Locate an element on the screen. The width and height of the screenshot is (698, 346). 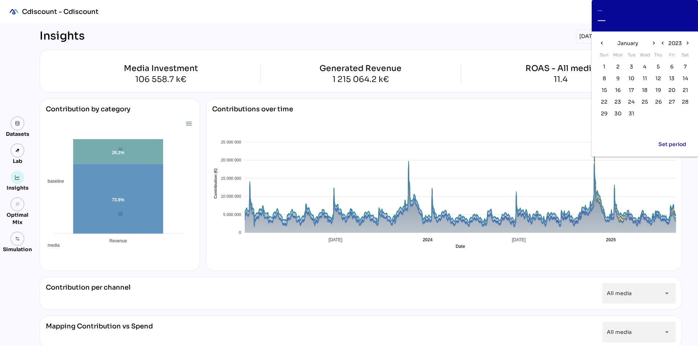
span: media is located at coordinates (51, 245).